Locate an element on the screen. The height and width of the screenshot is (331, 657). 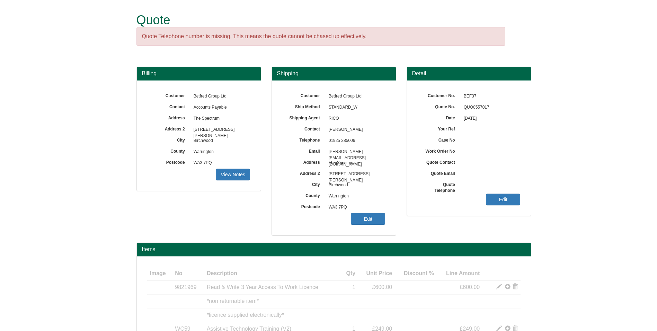
span: Read & Write 3 Year Access To Work Licence is located at coordinates (263, 287).